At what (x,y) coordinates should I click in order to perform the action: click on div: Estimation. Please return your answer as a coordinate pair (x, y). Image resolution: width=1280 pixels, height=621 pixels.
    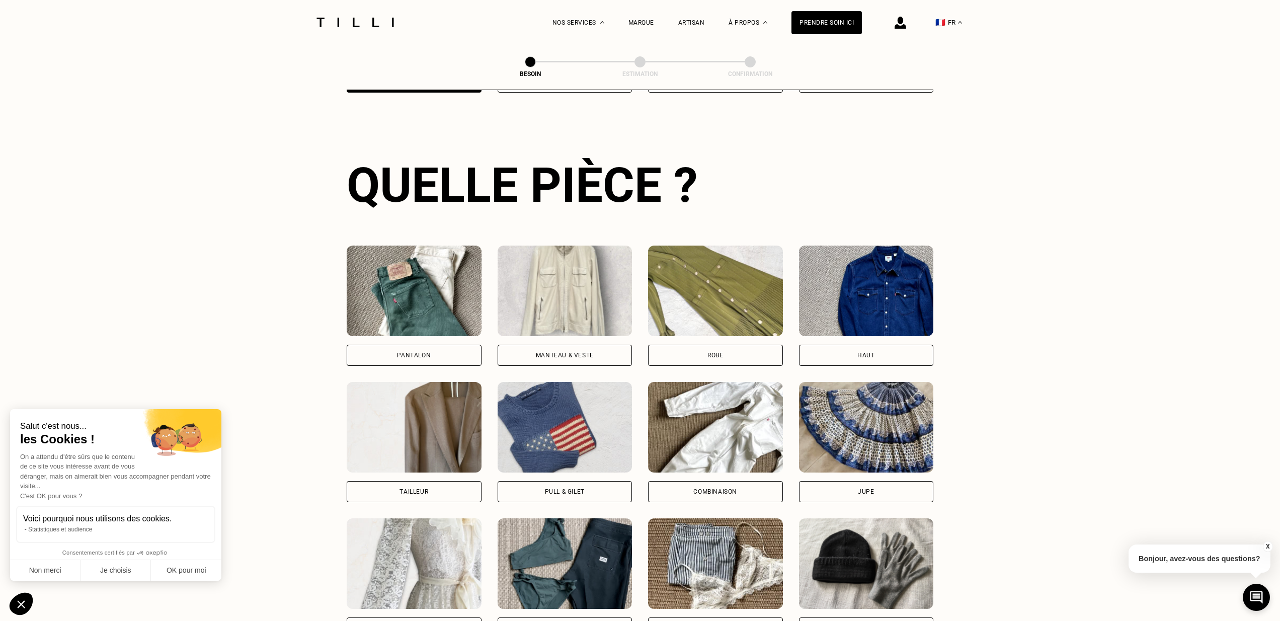
    Looking at the image, I should click on (640, 74).